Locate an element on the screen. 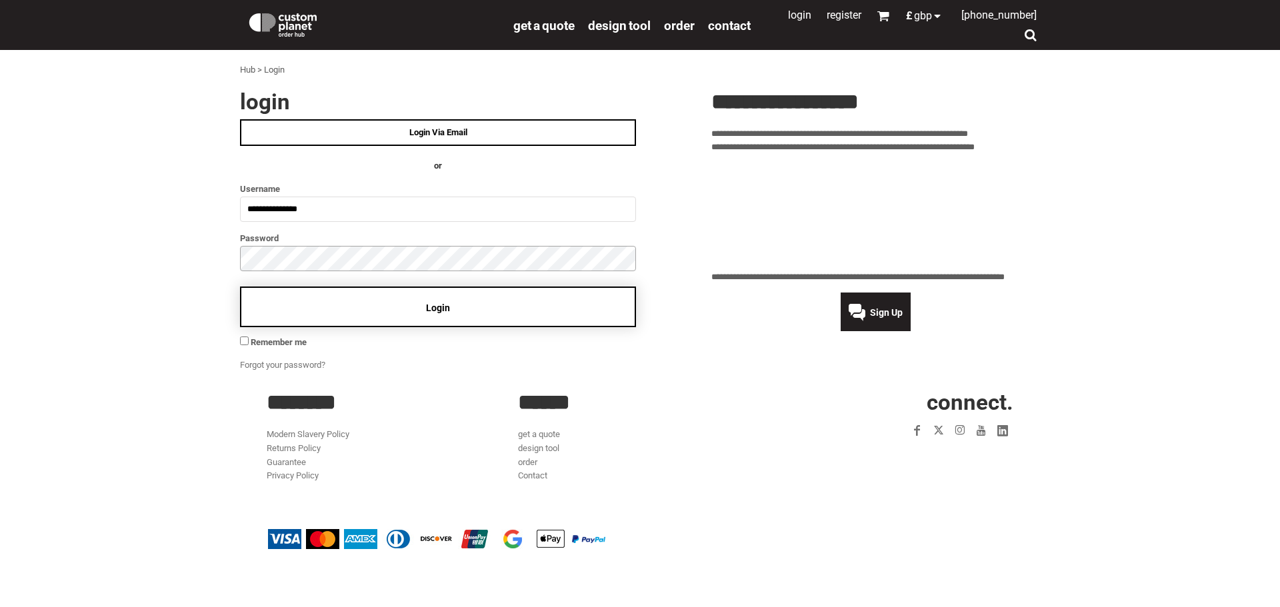  span: Login is located at coordinates (438, 308).